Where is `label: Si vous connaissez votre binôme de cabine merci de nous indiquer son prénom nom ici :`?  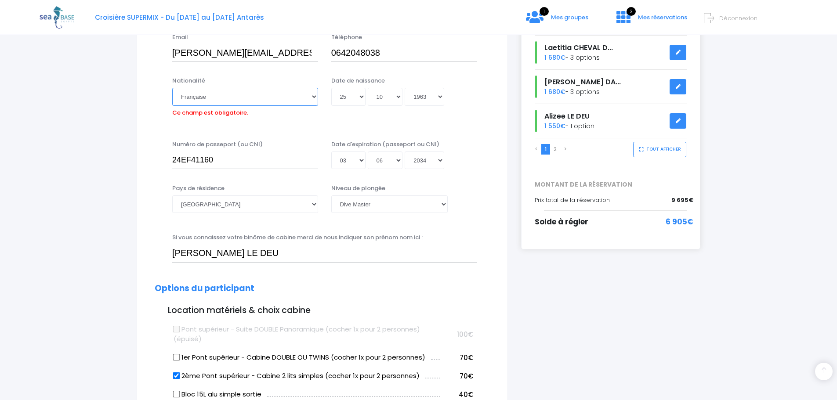 label: Si vous connaissez votre binôme de cabine merci de nous indiquer son prénom nom ici : is located at coordinates (297, 238).